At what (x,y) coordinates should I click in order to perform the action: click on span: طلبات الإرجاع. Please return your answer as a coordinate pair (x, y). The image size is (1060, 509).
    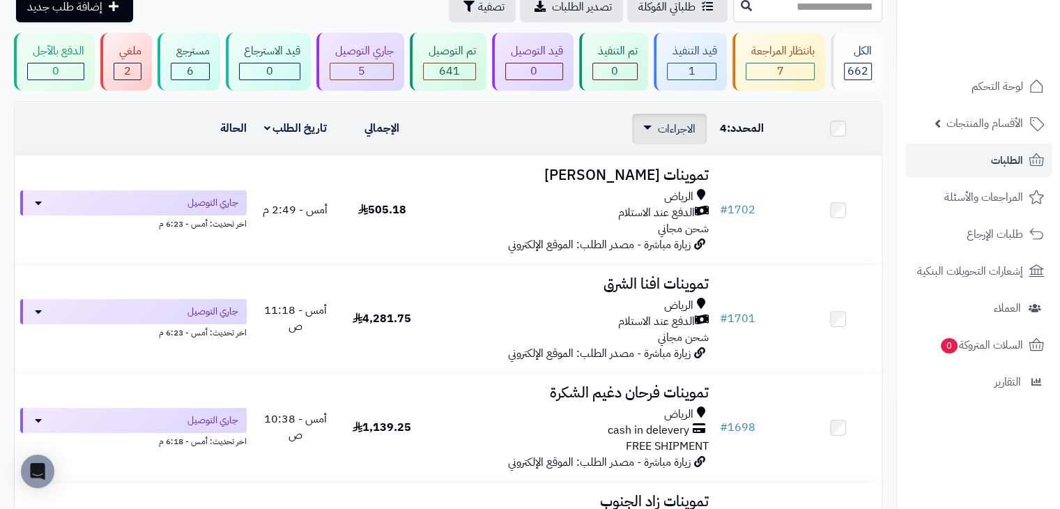
    Looking at the image, I should click on (995, 234).